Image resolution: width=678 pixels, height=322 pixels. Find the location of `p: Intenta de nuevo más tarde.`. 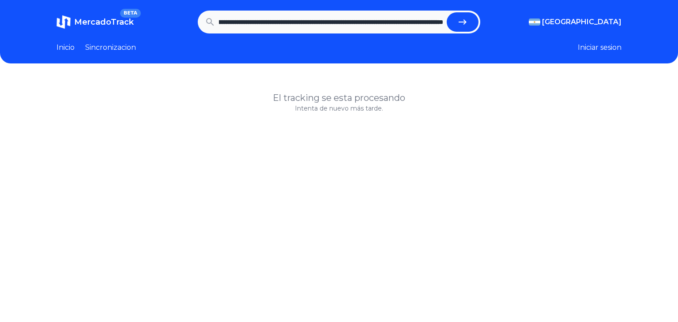

p: Intenta de nuevo más tarde. is located at coordinates (339, 109).